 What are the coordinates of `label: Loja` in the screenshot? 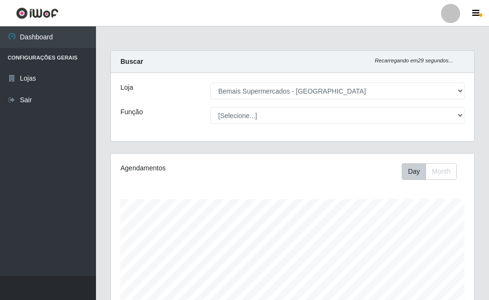 It's located at (127, 87).